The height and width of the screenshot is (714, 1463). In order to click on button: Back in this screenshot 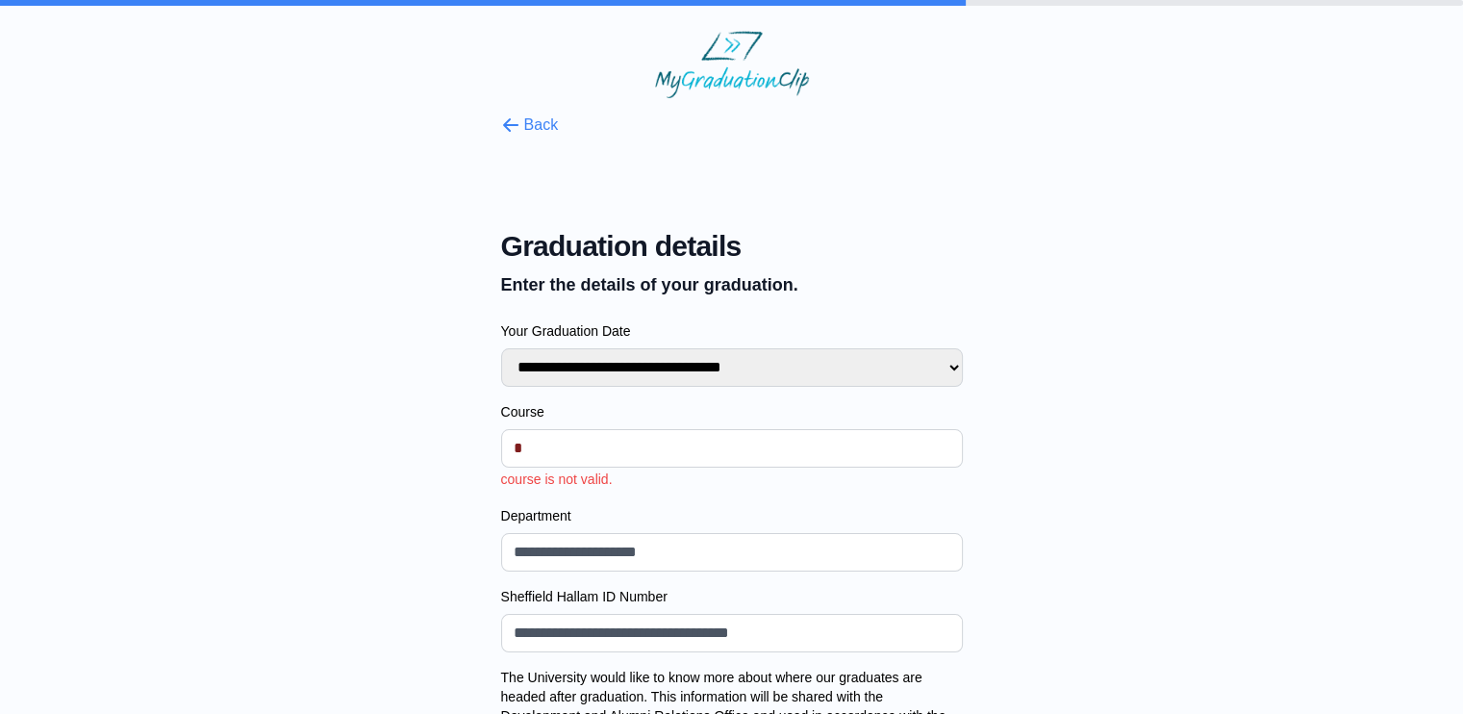, I will do `click(530, 125)`.